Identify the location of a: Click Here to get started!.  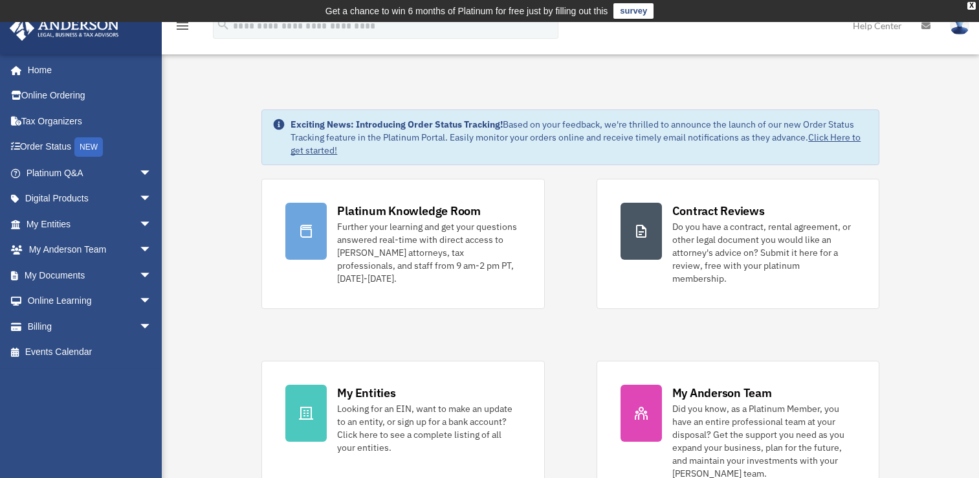
(575, 144).